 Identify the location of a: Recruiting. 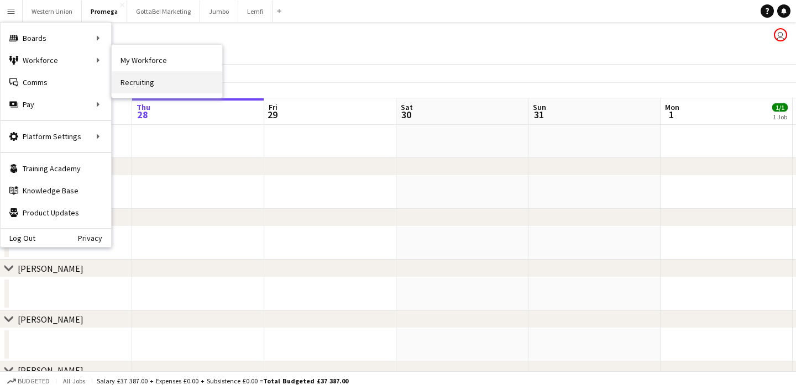
(167, 82).